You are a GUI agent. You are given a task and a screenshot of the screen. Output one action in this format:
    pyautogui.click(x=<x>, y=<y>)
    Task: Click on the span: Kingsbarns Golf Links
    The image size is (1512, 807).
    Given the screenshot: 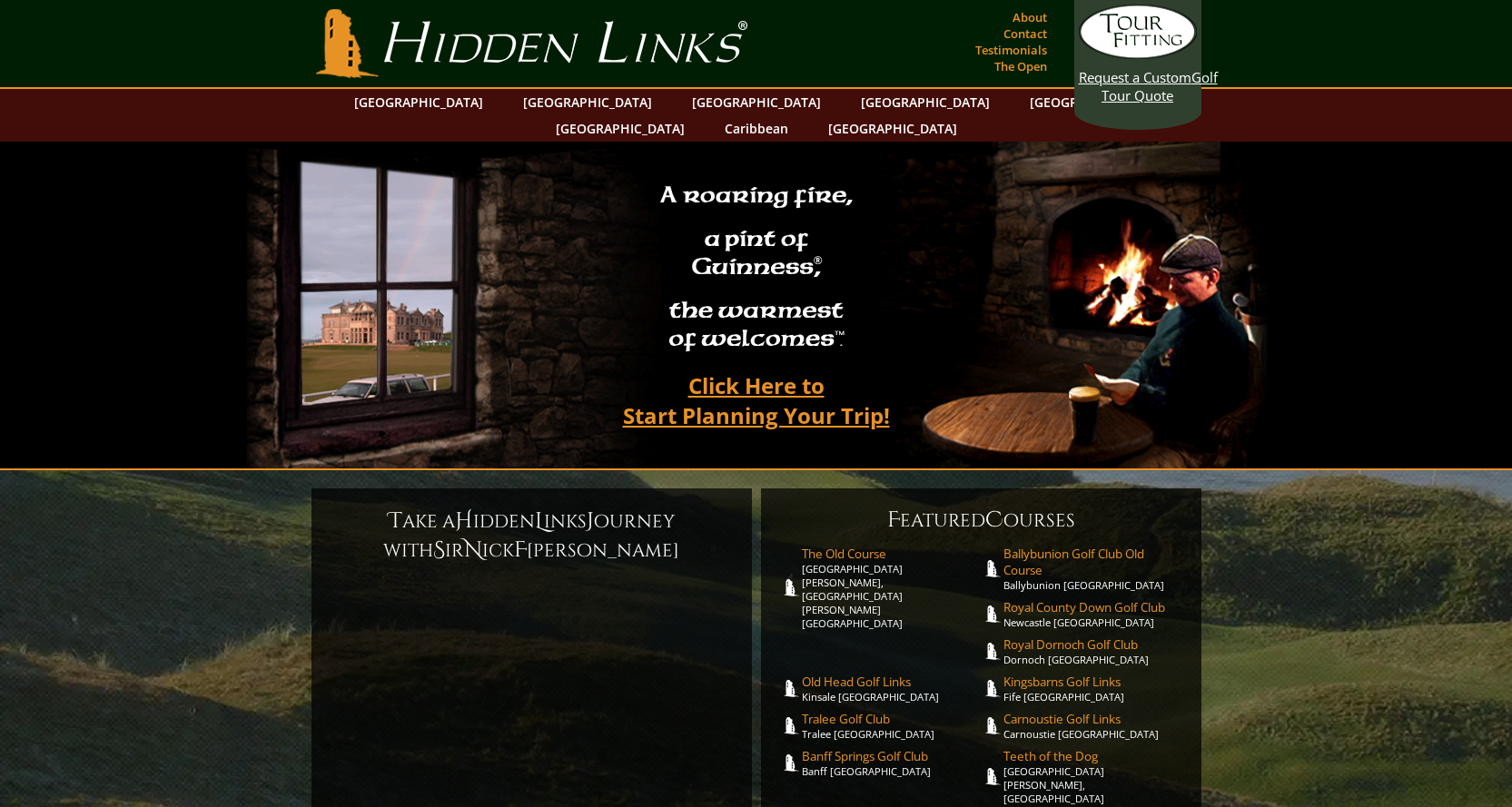 What is the action you would take?
    pyautogui.click(x=1094, y=682)
    